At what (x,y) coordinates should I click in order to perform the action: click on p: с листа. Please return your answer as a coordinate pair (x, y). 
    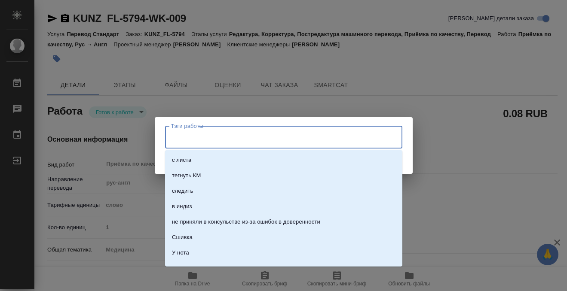
    Looking at the image, I should click on (181, 160).